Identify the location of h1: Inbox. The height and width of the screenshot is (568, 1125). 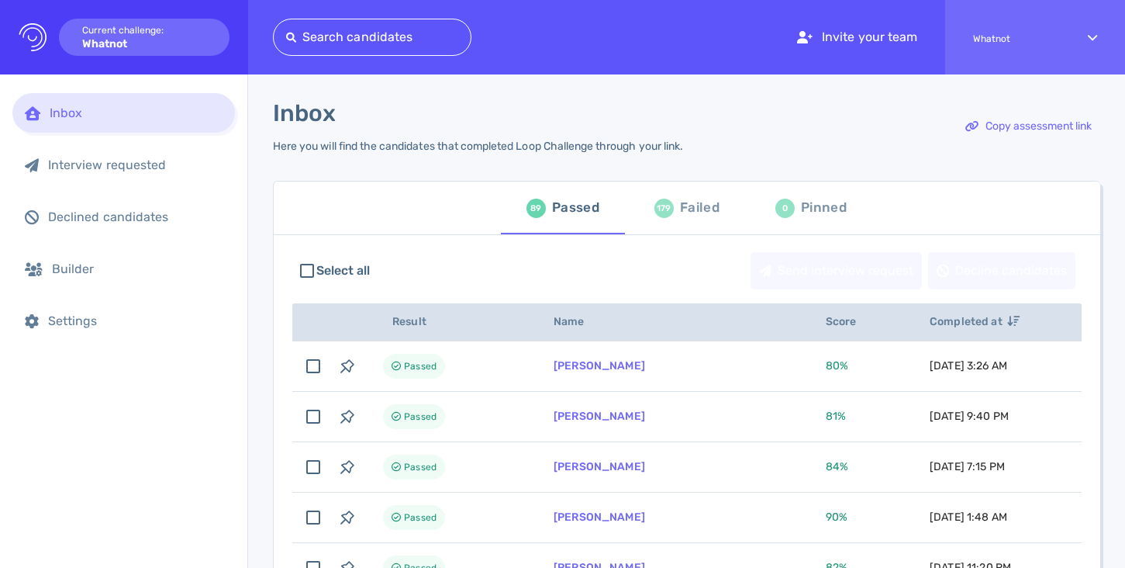
(304, 113).